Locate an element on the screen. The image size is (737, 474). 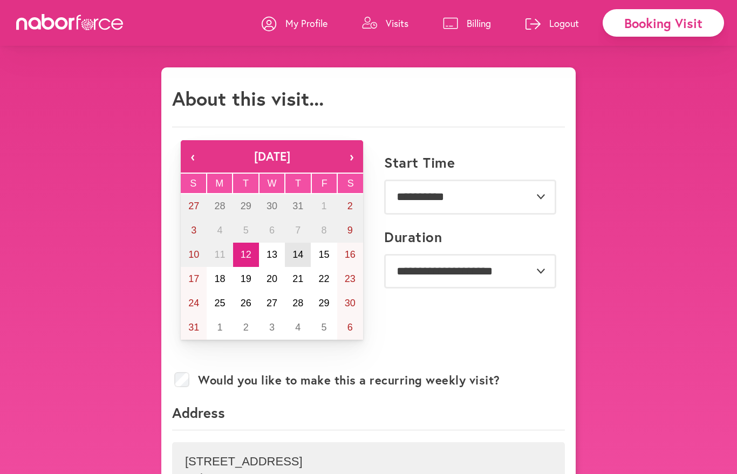
abbr: August 2, 2025 is located at coordinates (350, 206).